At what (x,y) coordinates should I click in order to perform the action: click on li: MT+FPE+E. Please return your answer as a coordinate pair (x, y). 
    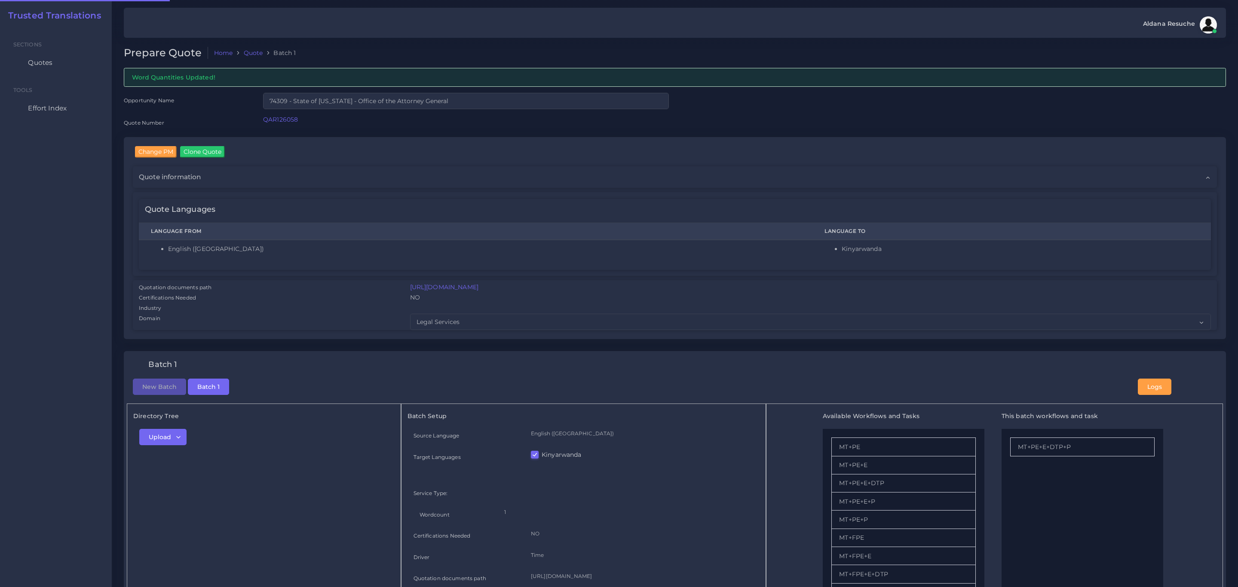
    Looking at the image, I should click on (903, 556).